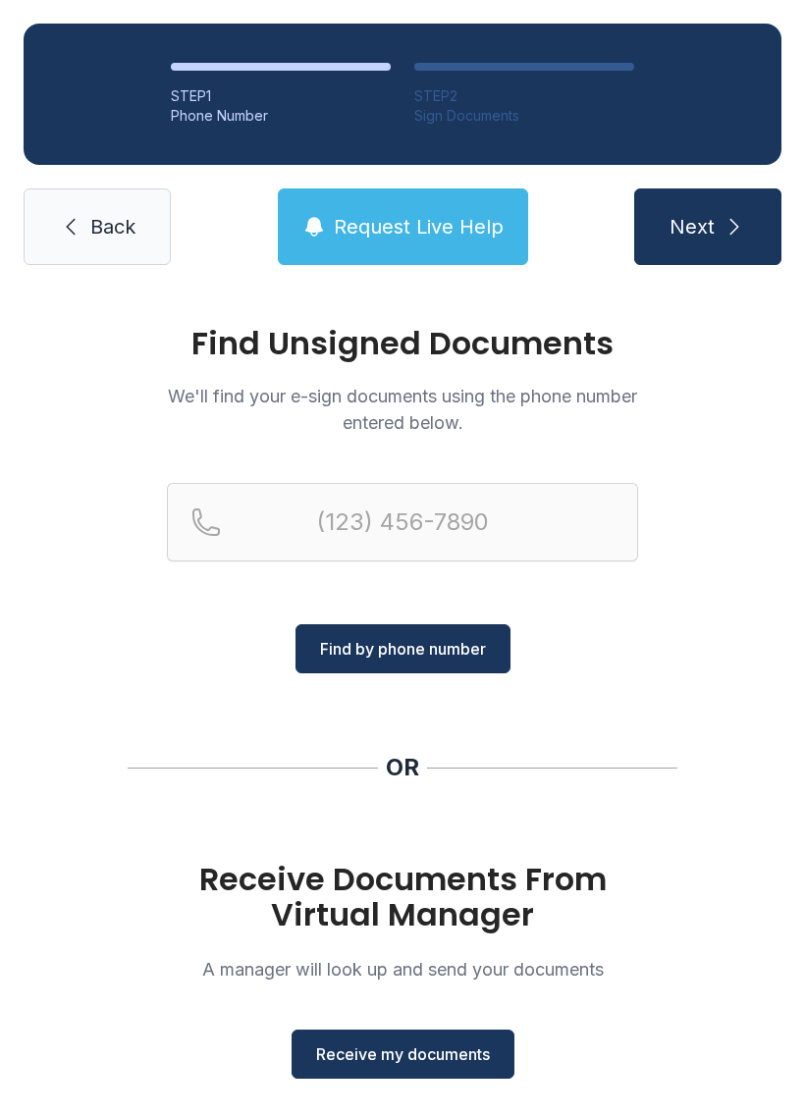  What do you see at coordinates (403, 1055) in the screenshot?
I see `span: Receive my documents` at bounding box center [403, 1055].